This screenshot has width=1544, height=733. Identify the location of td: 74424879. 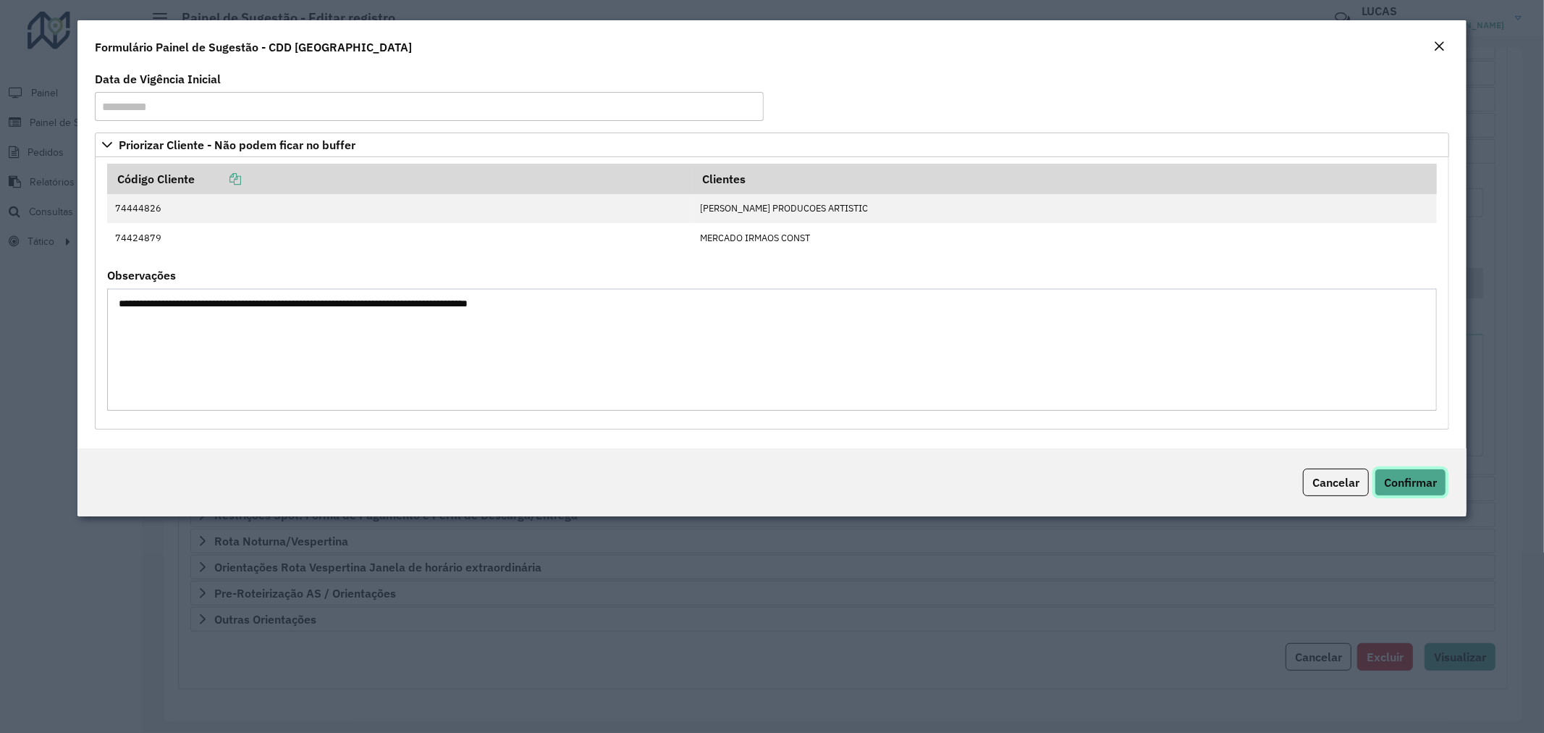
(400, 237).